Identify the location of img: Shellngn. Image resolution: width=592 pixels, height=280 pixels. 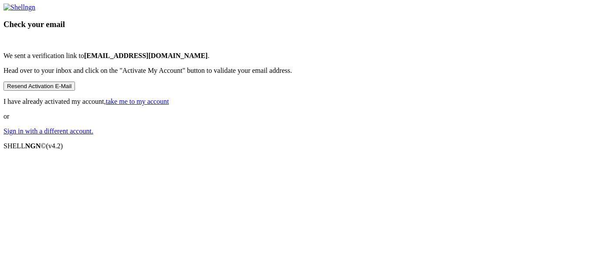
(19, 7).